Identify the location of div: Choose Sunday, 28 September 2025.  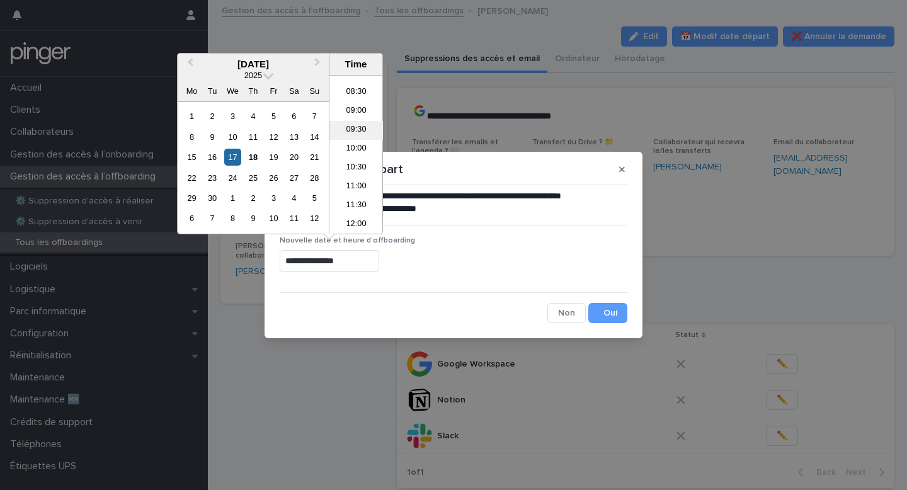
(314, 178).